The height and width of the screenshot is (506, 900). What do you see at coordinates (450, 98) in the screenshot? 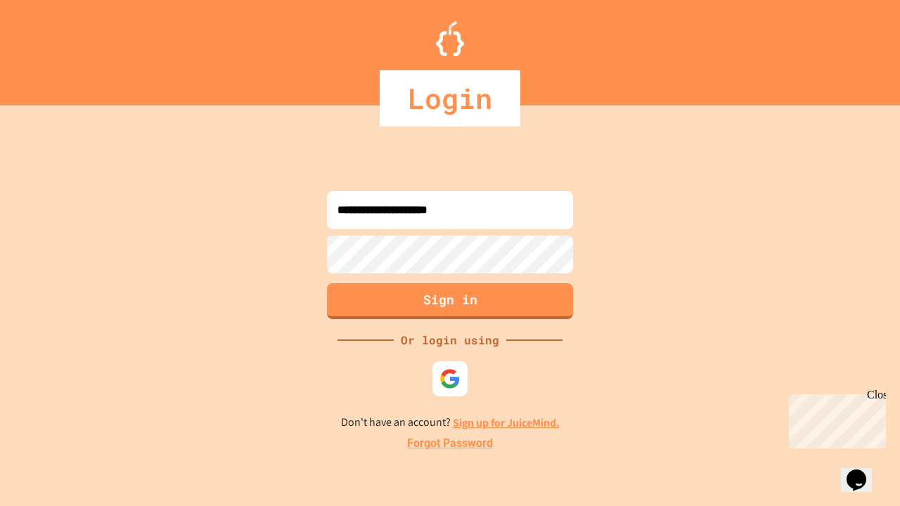
I see `div: Login` at bounding box center [450, 98].